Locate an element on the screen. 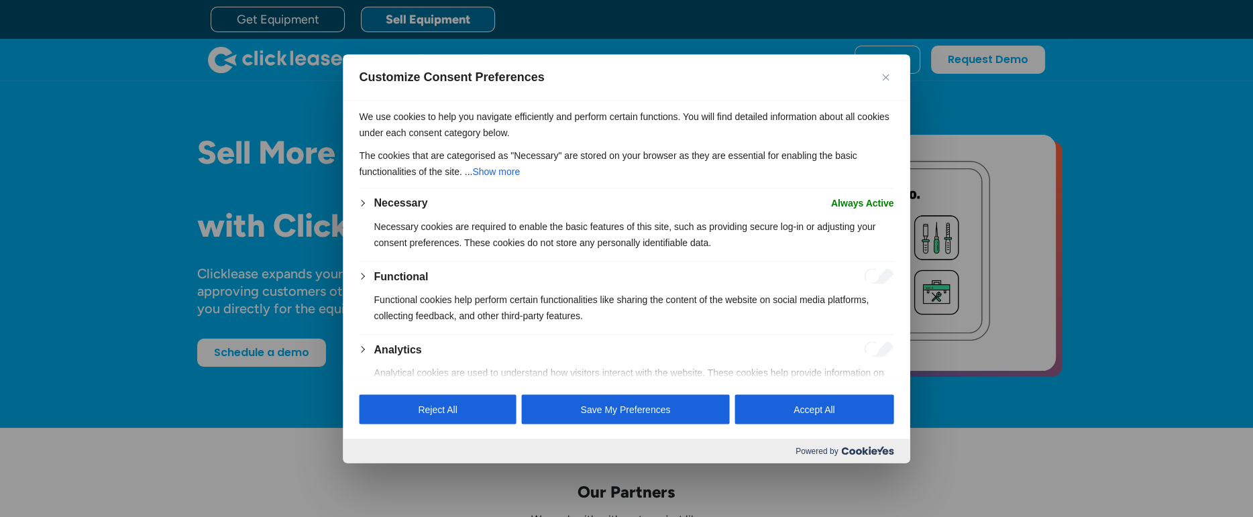  button: Necessary is located at coordinates (401, 203).